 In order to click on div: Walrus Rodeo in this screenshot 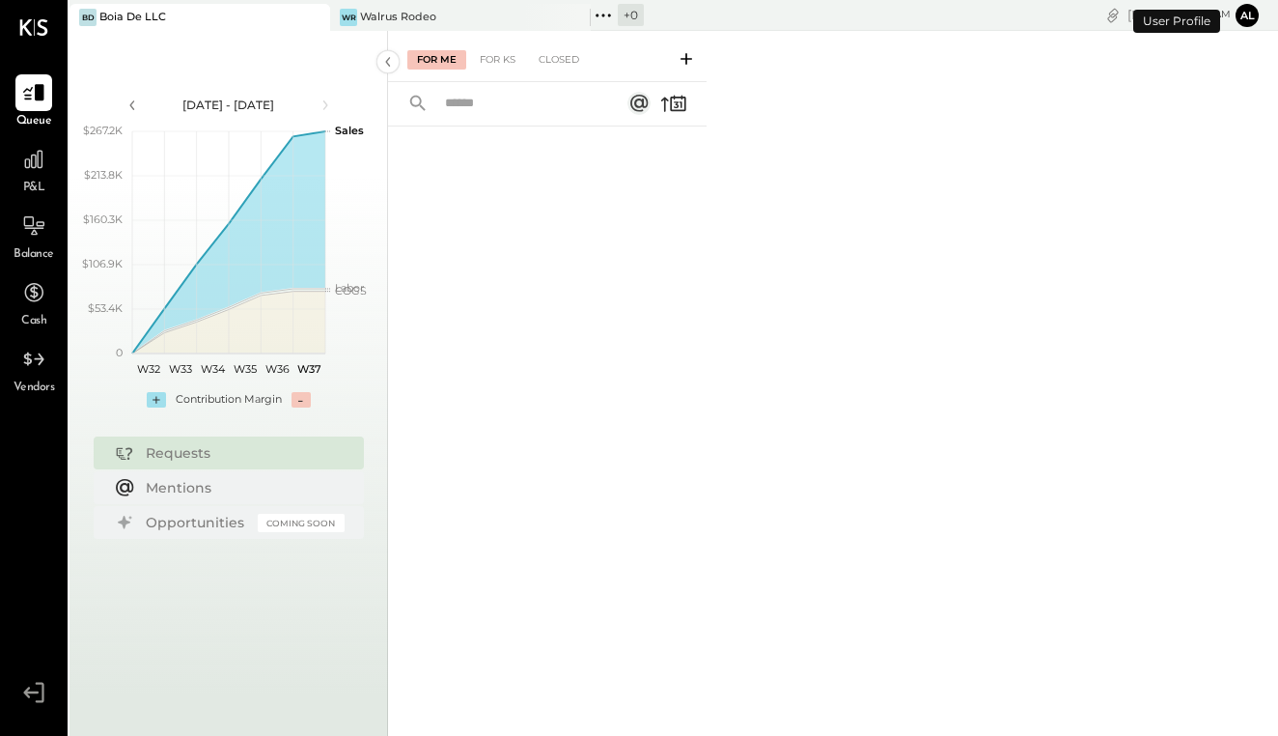, I will do `click(398, 17)`.